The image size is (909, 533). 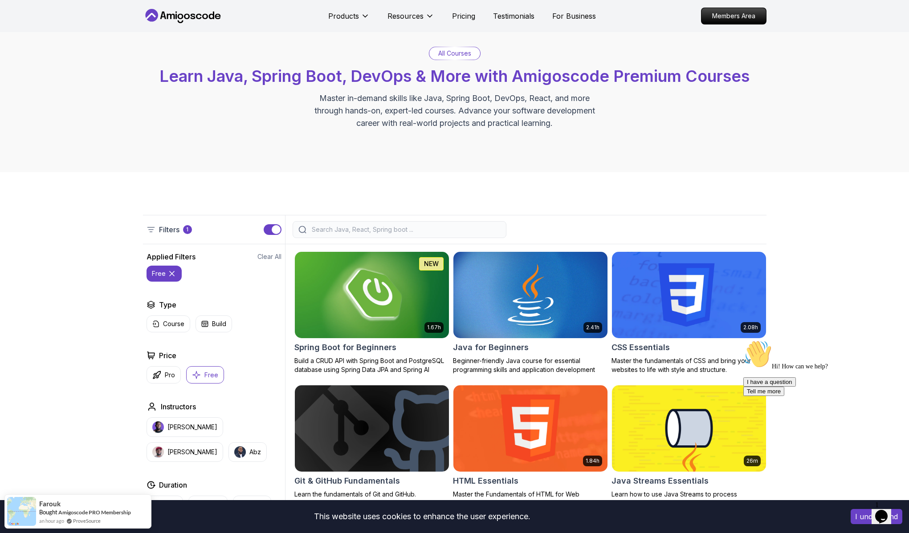 What do you see at coordinates (84, 32) in the screenshot?
I see `div: 👋Hi! How can we help?I have a questionTell me more` at bounding box center [84, 32].